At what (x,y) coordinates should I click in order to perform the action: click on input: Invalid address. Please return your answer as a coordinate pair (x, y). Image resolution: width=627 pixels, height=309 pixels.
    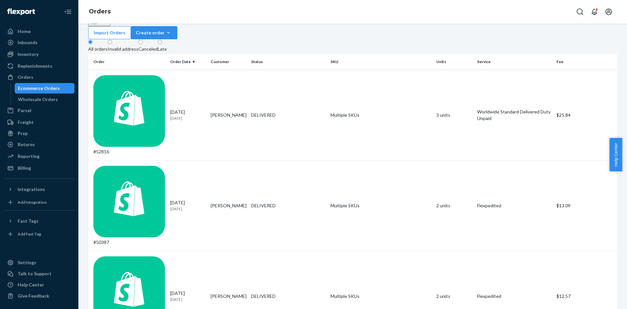
    Looking at the image, I should click on (110, 42).